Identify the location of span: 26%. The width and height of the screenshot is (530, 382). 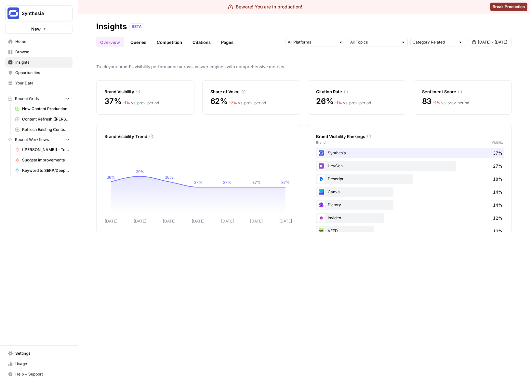
(324, 101).